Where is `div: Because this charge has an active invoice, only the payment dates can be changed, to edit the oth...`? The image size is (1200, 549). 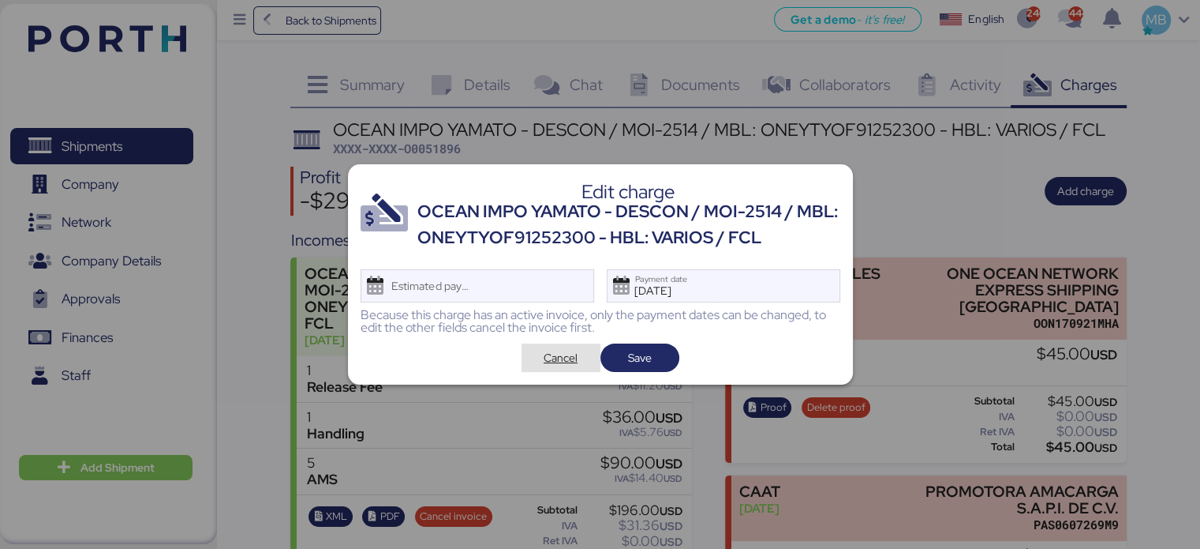 div: Because this charge has an active invoice, only the payment dates can be changed, to edit the oth... is located at coordinates (601, 321).